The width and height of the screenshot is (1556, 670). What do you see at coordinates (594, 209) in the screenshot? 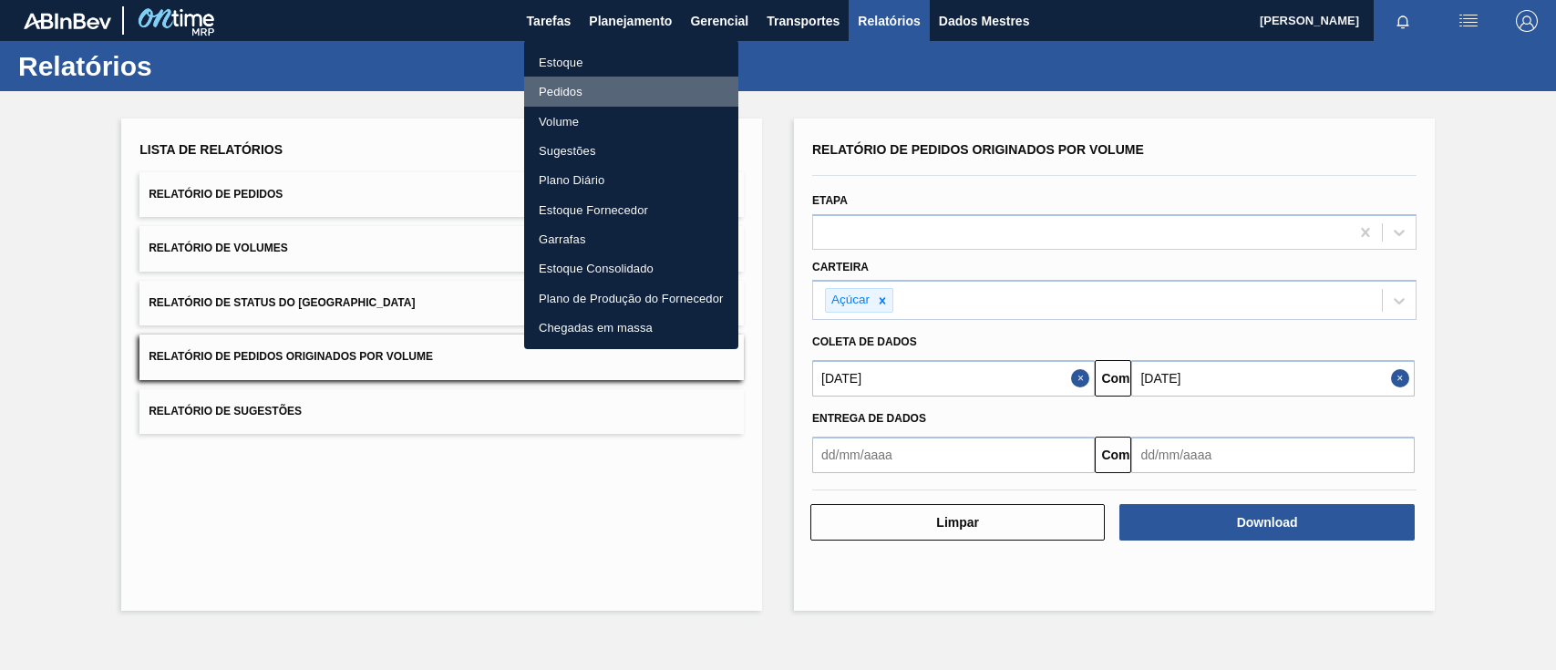
I see `font: Estoque Fornecedor` at bounding box center [594, 209].